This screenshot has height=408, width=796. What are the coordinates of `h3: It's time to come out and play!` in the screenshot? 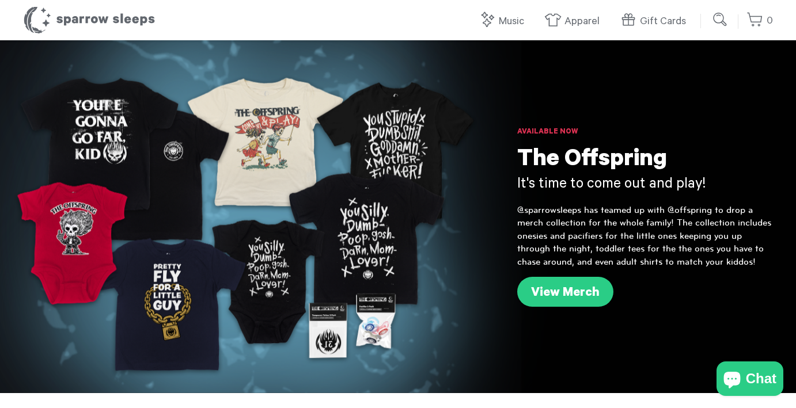 It's located at (645, 185).